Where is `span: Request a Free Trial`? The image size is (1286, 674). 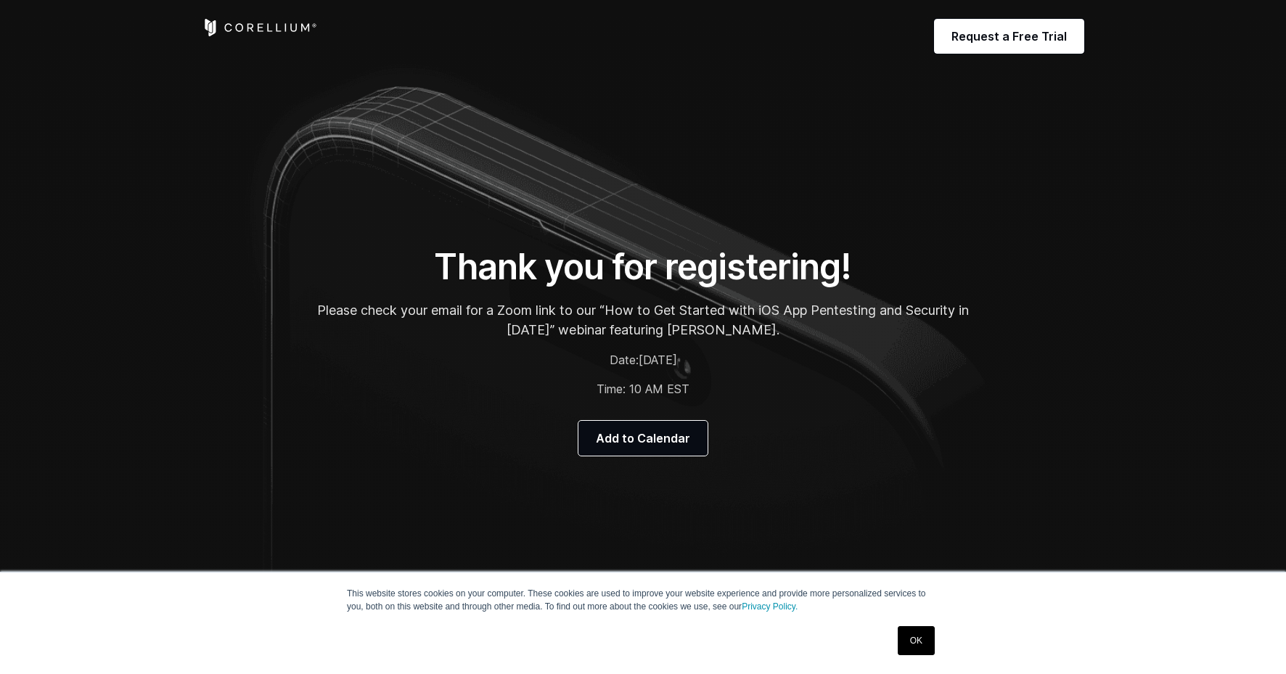
span: Request a Free Trial is located at coordinates (1009, 36).